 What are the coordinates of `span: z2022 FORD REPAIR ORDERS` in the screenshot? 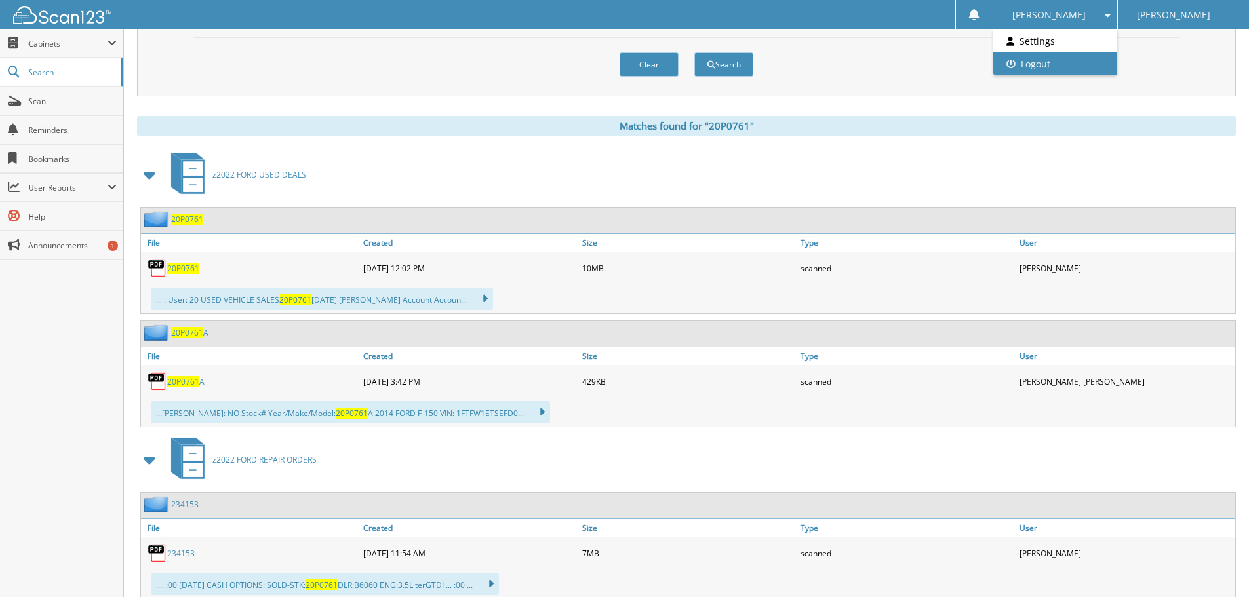 It's located at (264, 459).